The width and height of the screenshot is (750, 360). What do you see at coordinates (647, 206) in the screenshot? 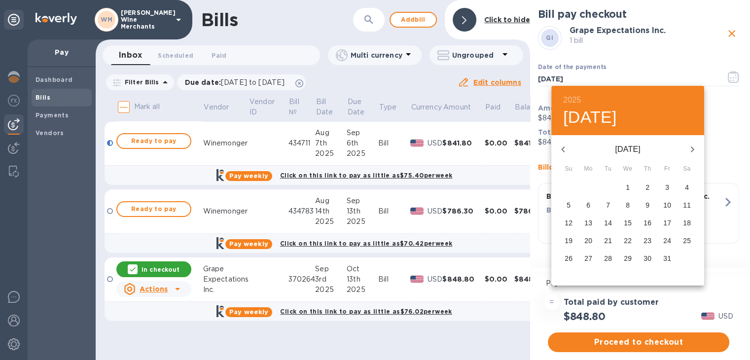
I see `button: 9` at bounding box center [647, 206].